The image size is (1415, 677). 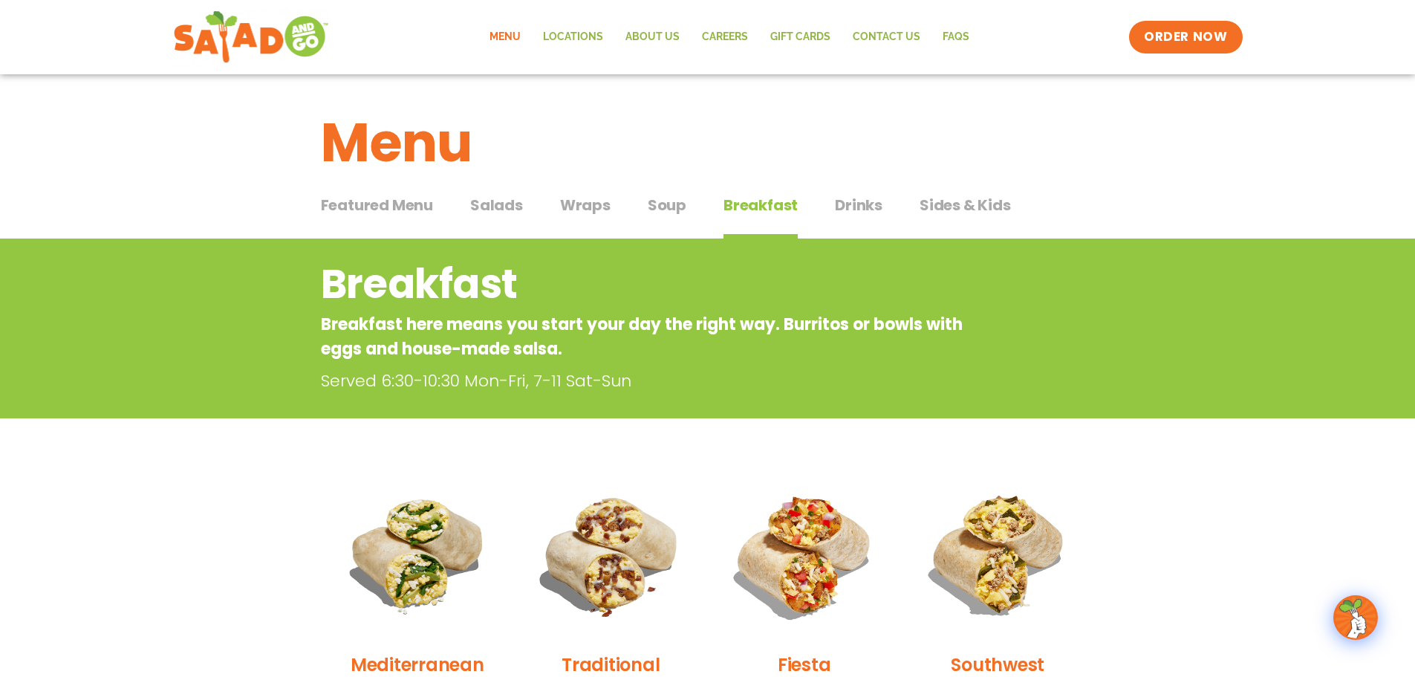 I want to click on a: GIFT CARDS, so click(x=800, y=37).